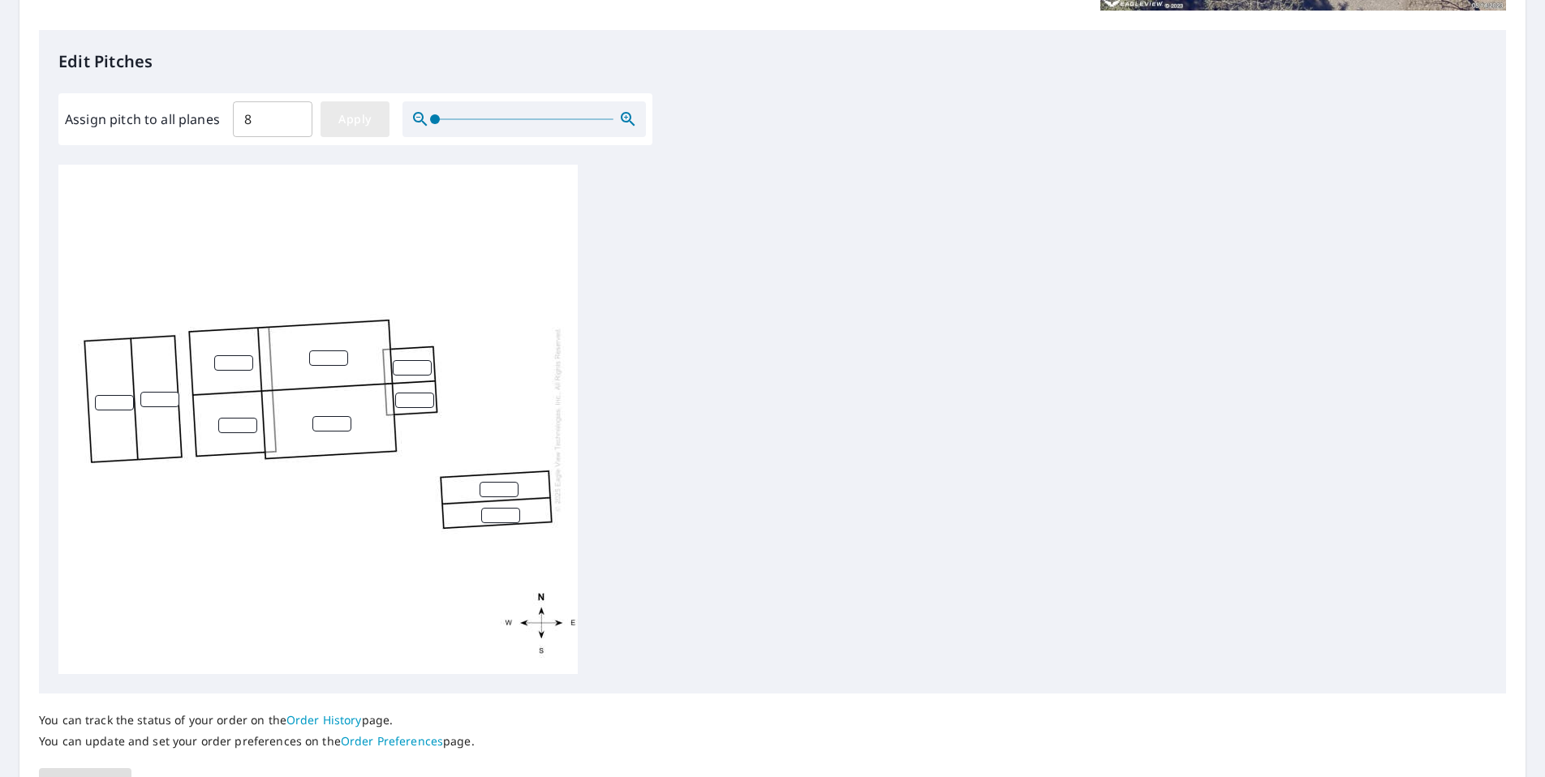 The height and width of the screenshot is (777, 1545). I want to click on p: You can update and set your order preferences on the page., so click(256, 742).